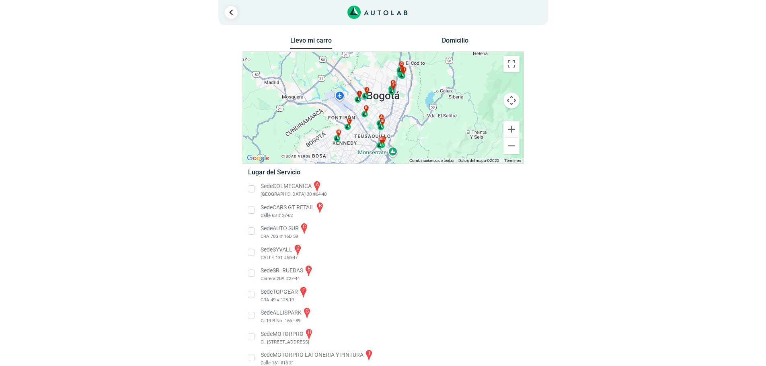  Describe the element at coordinates (381, 140) in the screenshot. I see `span: m` at that location.